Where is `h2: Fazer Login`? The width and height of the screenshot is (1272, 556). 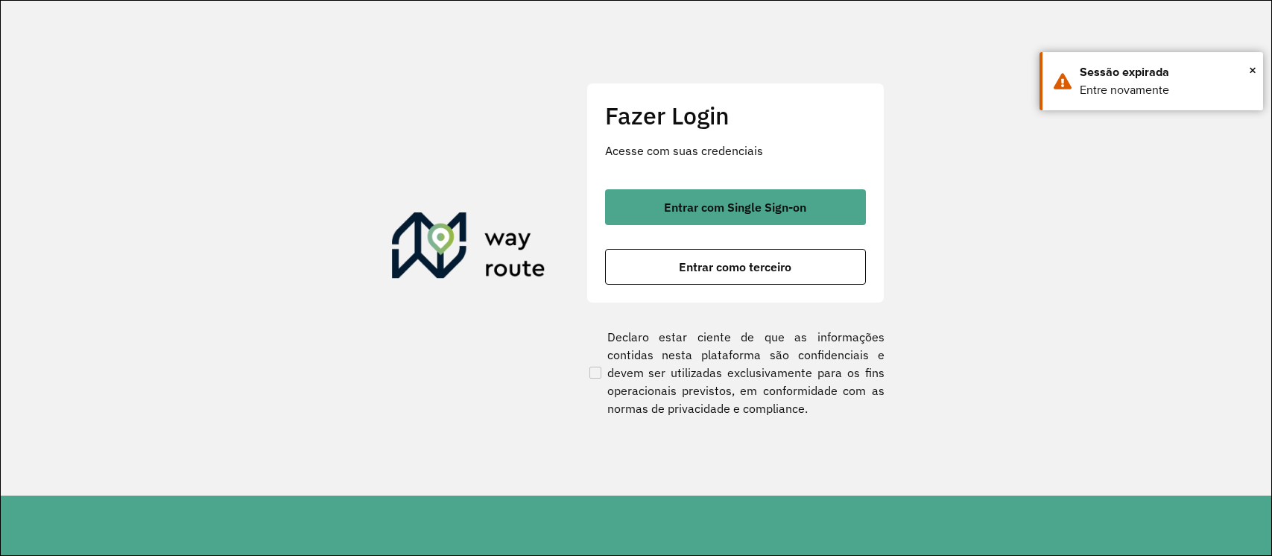
h2: Fazer Login is located at coordinates (735, 115).